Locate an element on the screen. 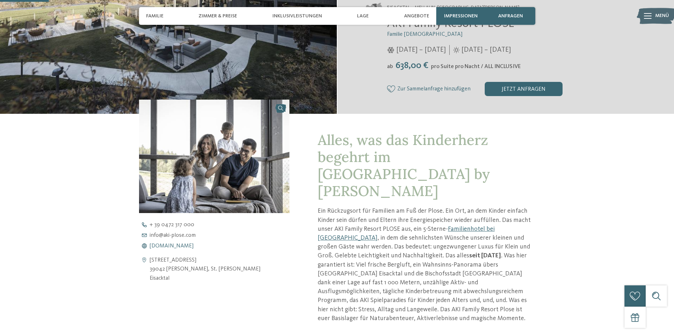 The height and width of the screenshot is (335, 674). span: Familie is located at coordinates (155, 16).